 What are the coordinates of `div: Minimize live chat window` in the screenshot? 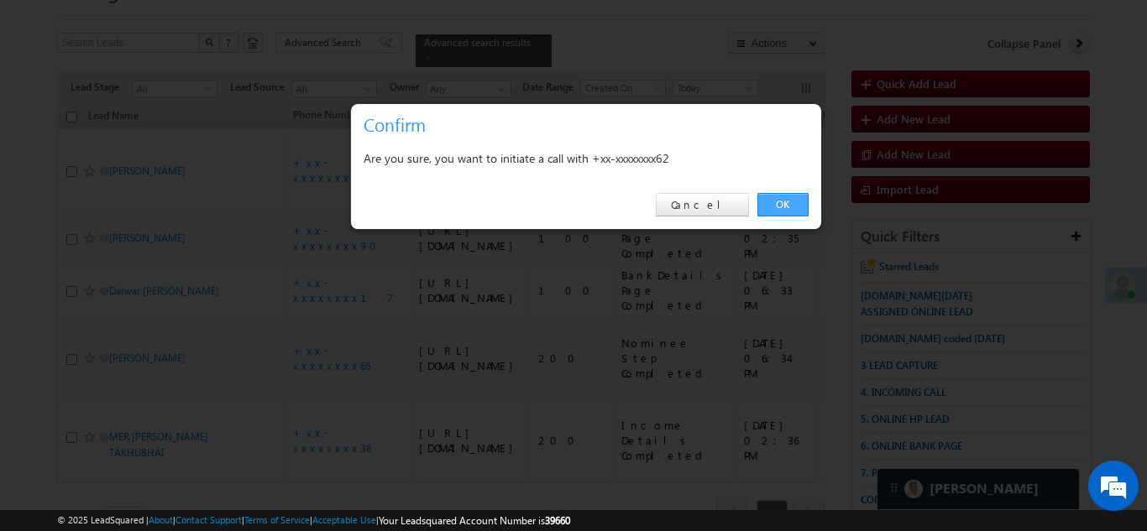 It's located at (296, 29).